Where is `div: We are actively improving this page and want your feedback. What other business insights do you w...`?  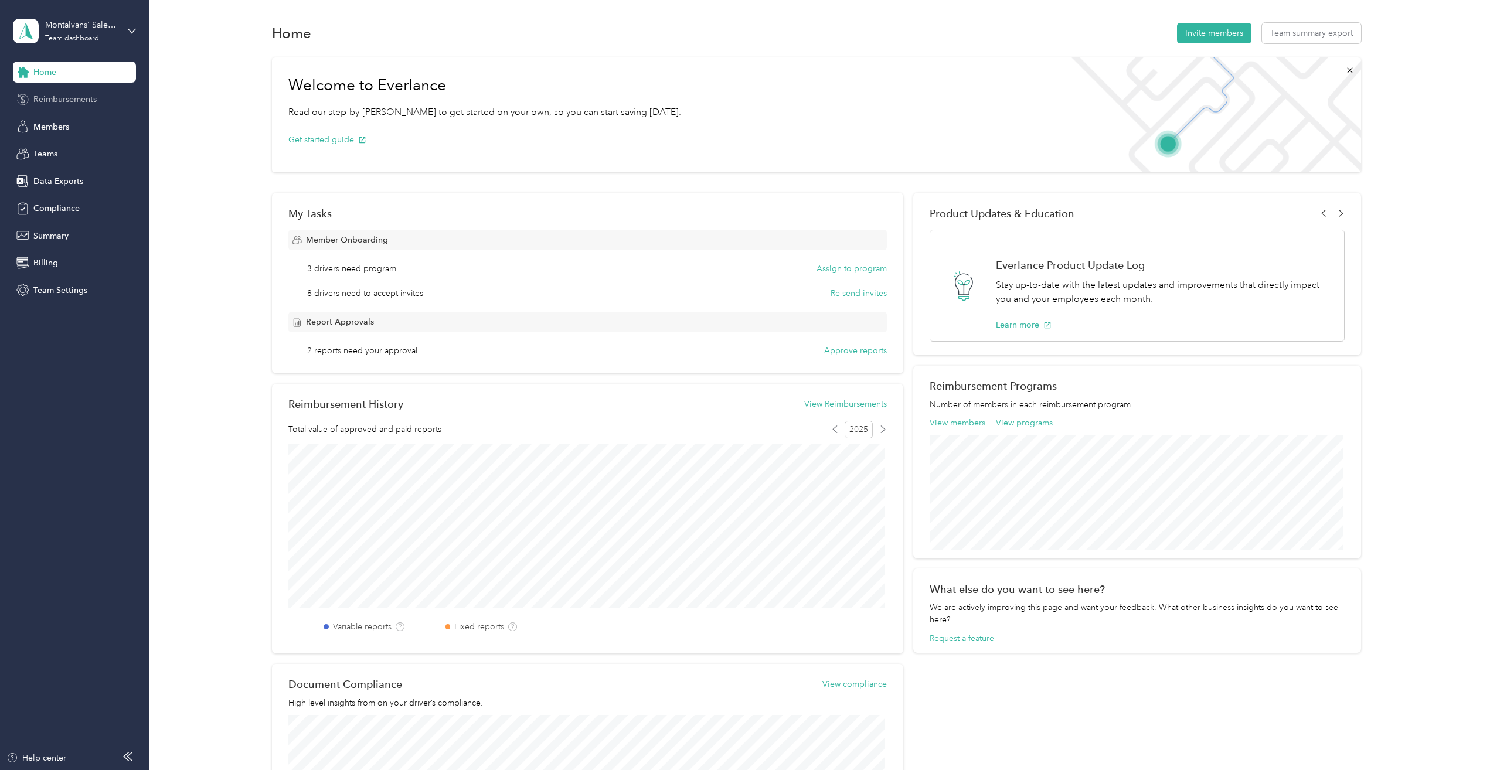 div: We are actively improving this page and want your feedback. What other business insights do you w... is located at coordinates (1137, 614).